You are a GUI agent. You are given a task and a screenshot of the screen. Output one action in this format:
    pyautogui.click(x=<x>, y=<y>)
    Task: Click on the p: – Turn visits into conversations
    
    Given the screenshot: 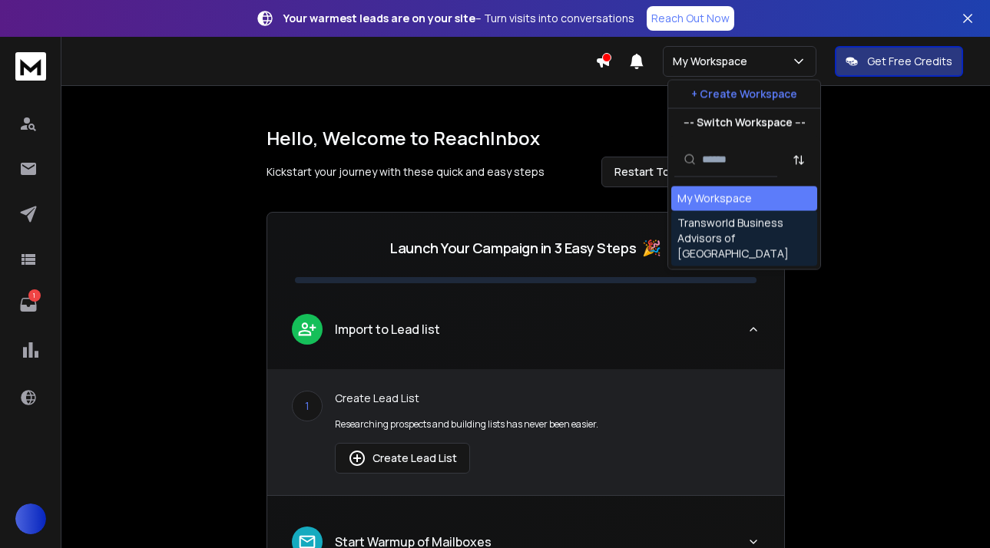 What is the action you would take?
    pyautogui.click(x=459, y=18)
    